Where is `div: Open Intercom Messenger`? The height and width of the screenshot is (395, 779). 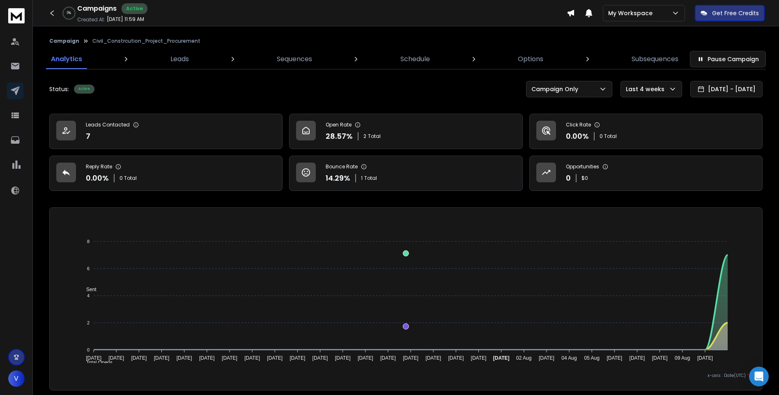 div: Open Intercom Messenger is located at coordinates (758, 376).